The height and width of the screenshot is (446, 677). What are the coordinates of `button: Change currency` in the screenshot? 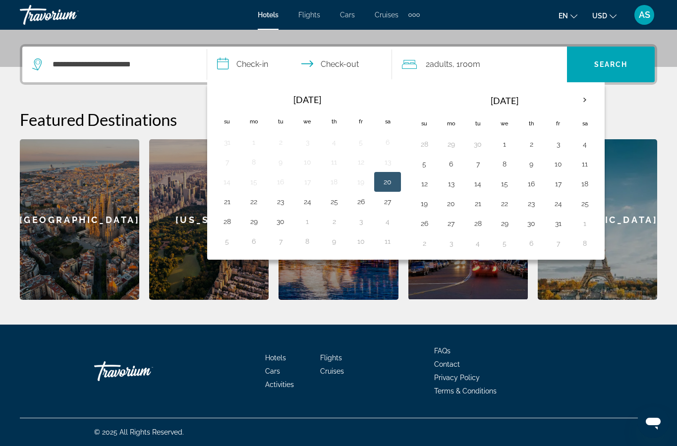 It's located at (604, 15).